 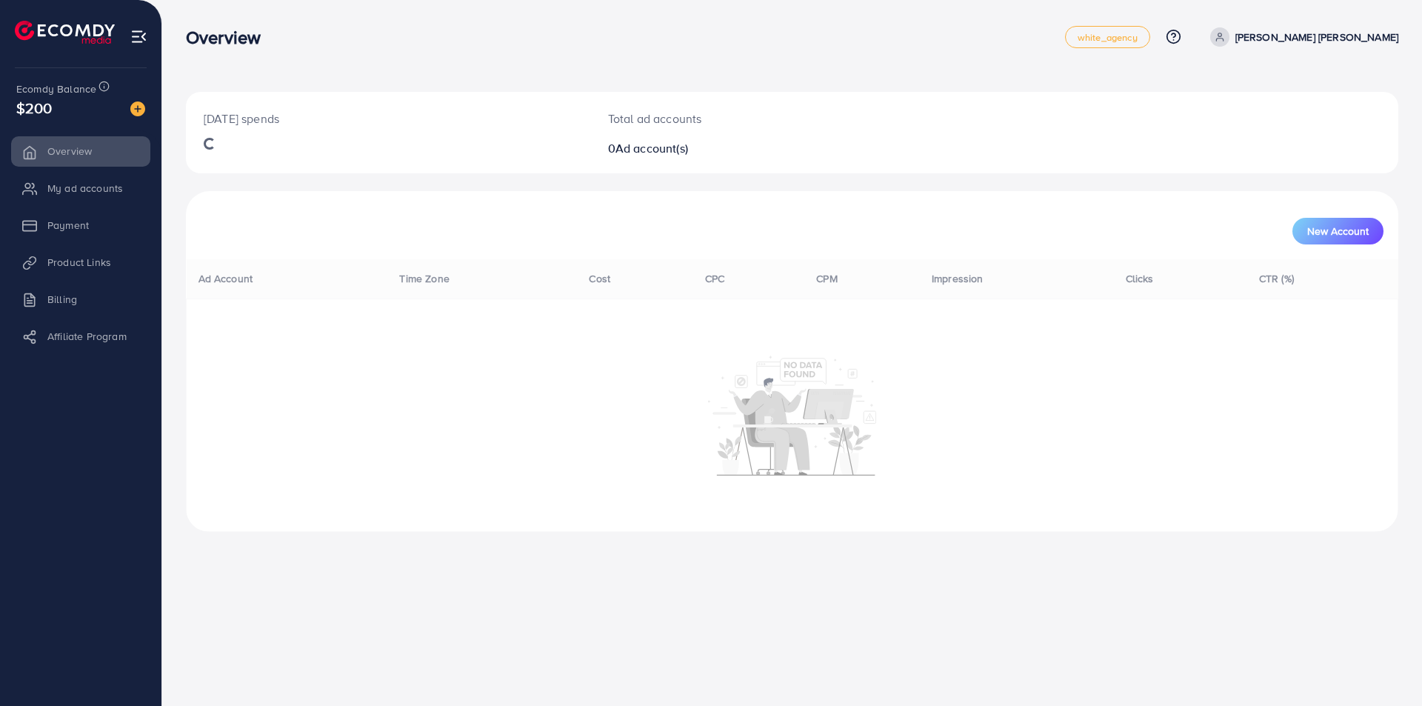 What do you see at coordinates (741, 118) in the screenshot?
I see `p: Total ad accounts` at bounding box center [741, 118].